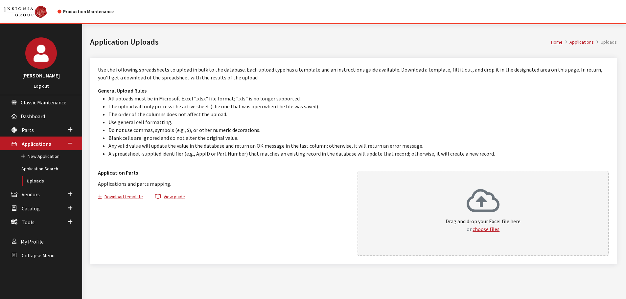 The width and height of the screenshot is (626, 299). What do you see at coordinates (353, 91) in the screenshot?
I see `h3: General Upload Rules` at bounding box center [353, 91].